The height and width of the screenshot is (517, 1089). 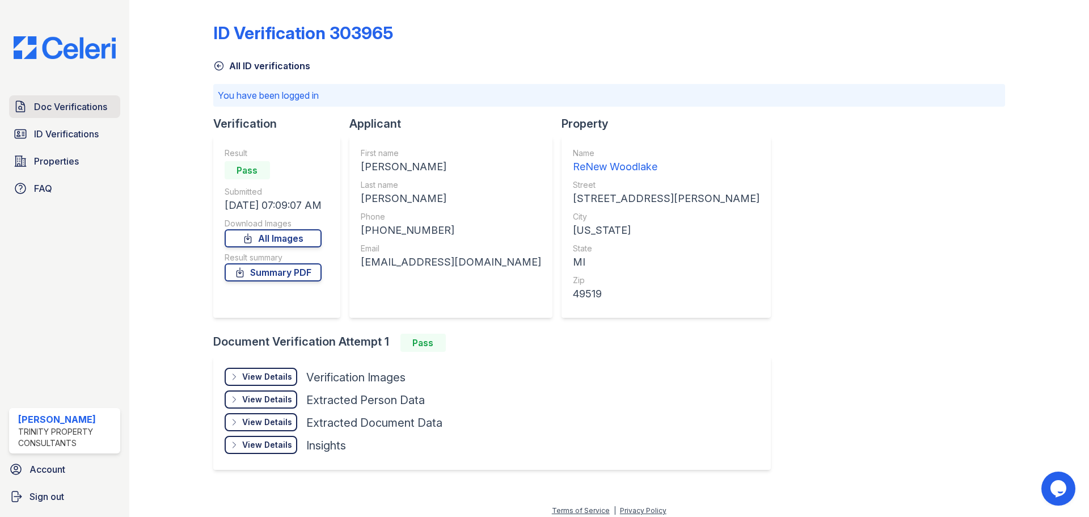 I want to click on div: MI, so click(x=666, y=262).